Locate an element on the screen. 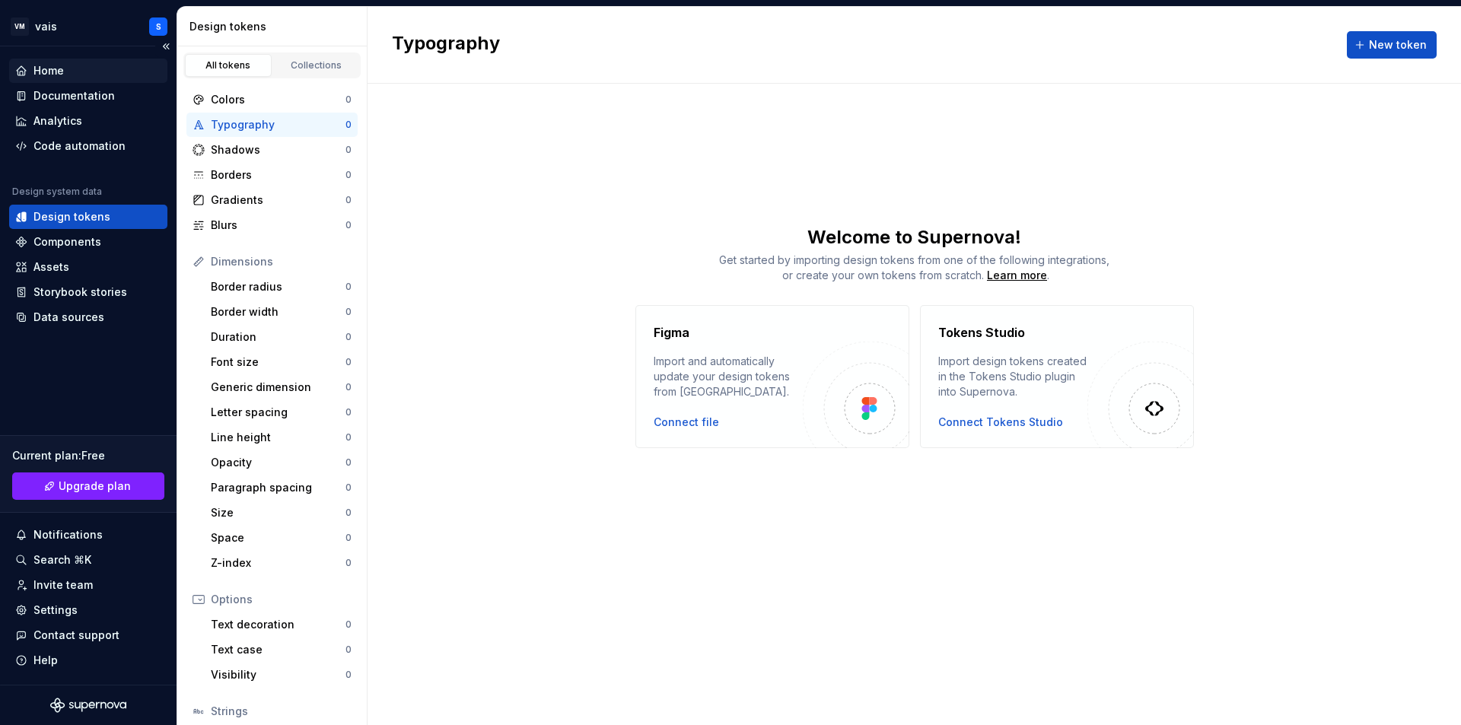 This screenshot has width=1461, height=725. div: Opacity is located at coordinates (278, 463).